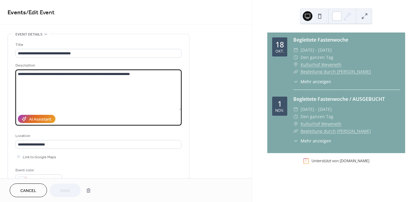 This screenshot has height=202, width=420. I want to click on div: 1, so click(280, 103).